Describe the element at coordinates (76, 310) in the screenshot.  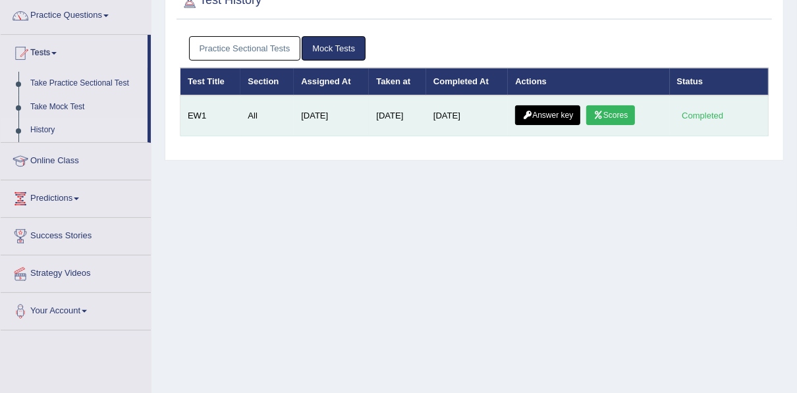
I see `a: Your Account` at that location.